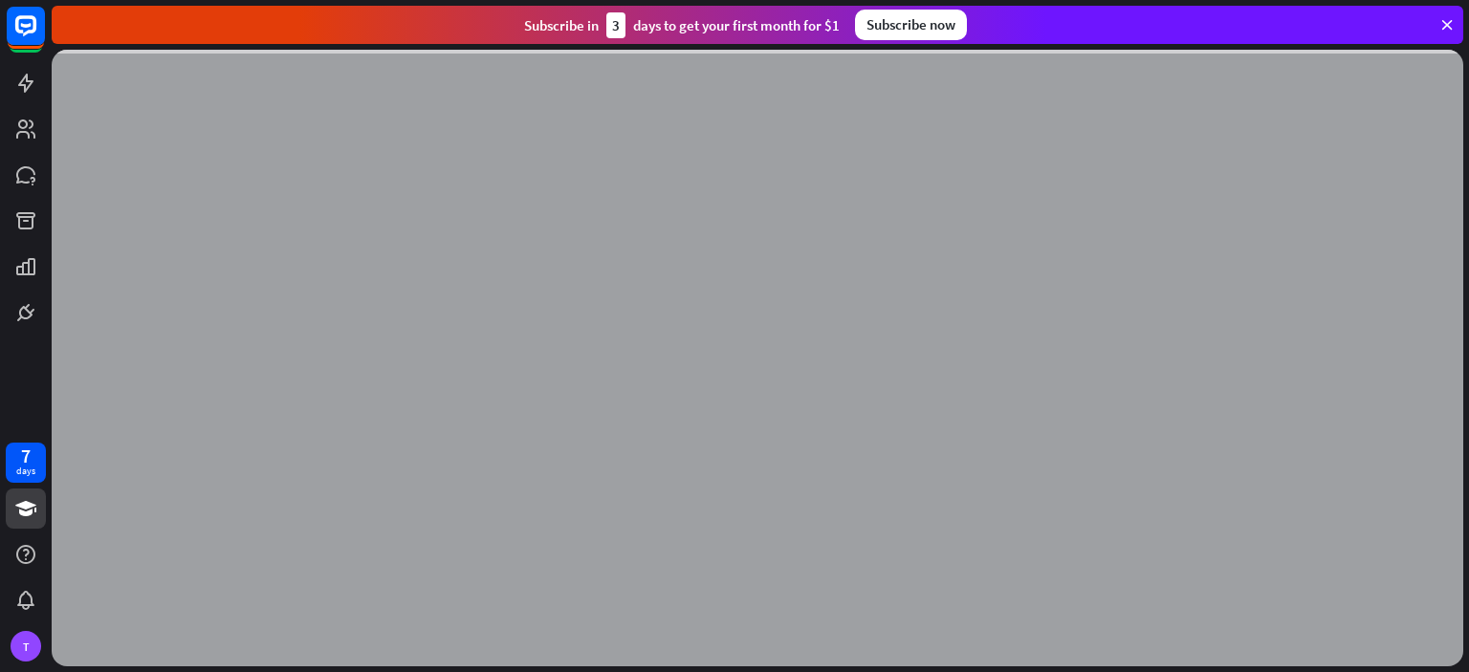  I want to click on div: 3, so click(616, 25).